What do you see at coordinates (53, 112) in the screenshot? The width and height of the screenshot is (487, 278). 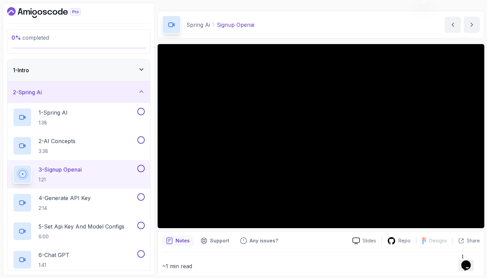 I see `p: 1 - Spring AI` at bounding box center [53, 112].